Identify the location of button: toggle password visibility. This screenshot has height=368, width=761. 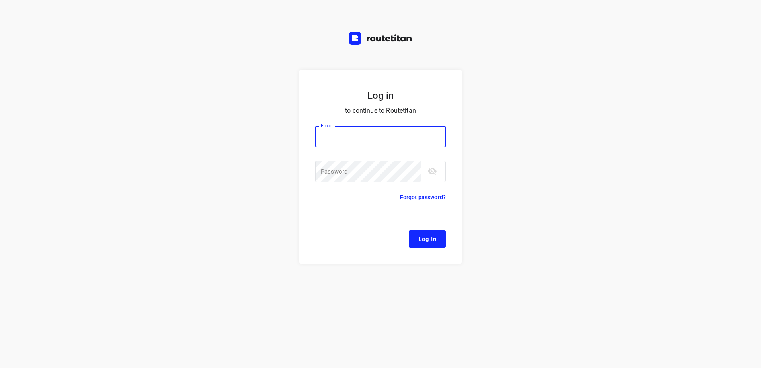
(432, 171).